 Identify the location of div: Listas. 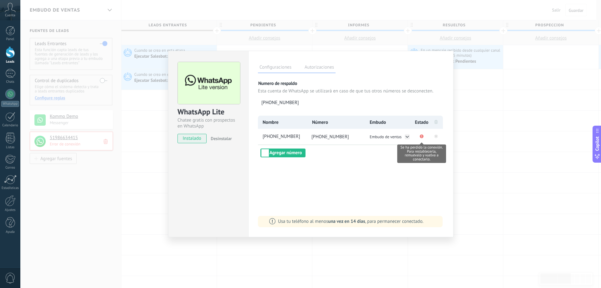
(10, 147).